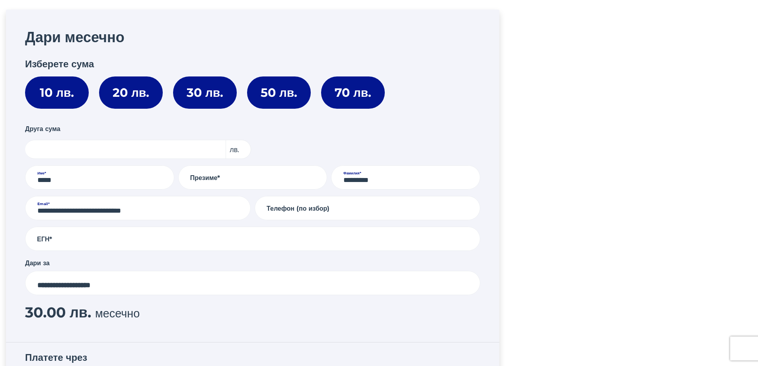  What do you see at coordinates (57, 92) in the screenshot?
I see `label: 10 лв.` at bounding box center [57, 92].